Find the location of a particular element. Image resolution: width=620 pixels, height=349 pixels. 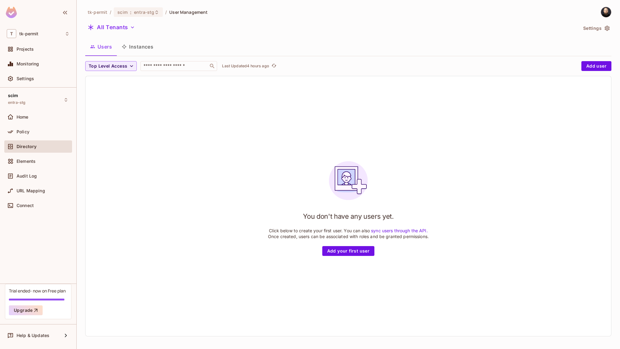

div: Trial ended- now on Free plan is located at coordinates (37, 290).